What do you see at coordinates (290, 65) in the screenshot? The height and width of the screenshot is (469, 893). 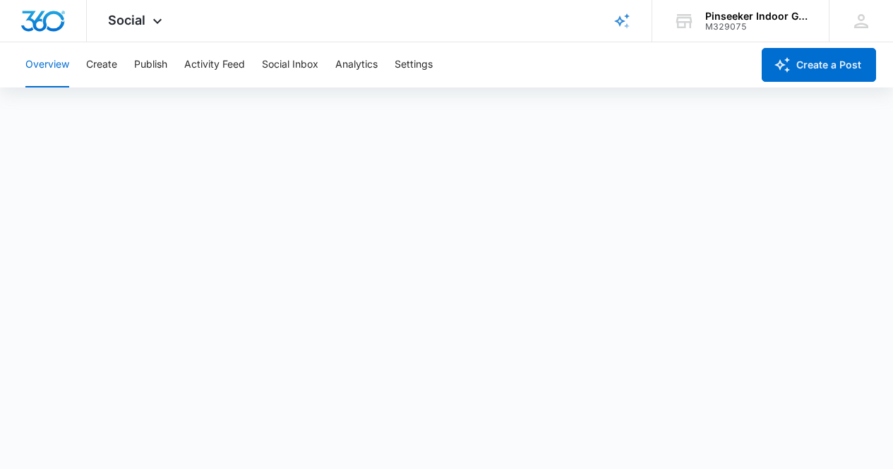 I see `button: Social Inbox` at bounding box center [290, 65].